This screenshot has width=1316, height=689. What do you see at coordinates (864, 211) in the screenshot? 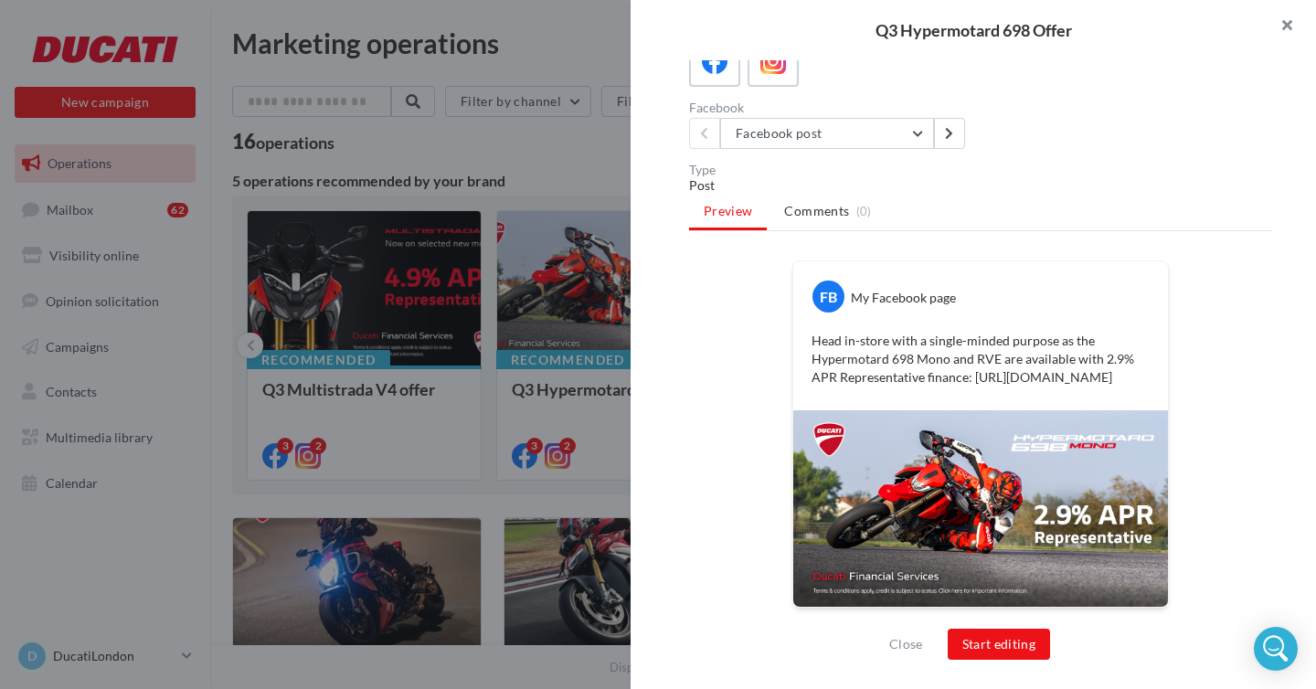
I see `span: (0)` at bounding box center [864, 211].